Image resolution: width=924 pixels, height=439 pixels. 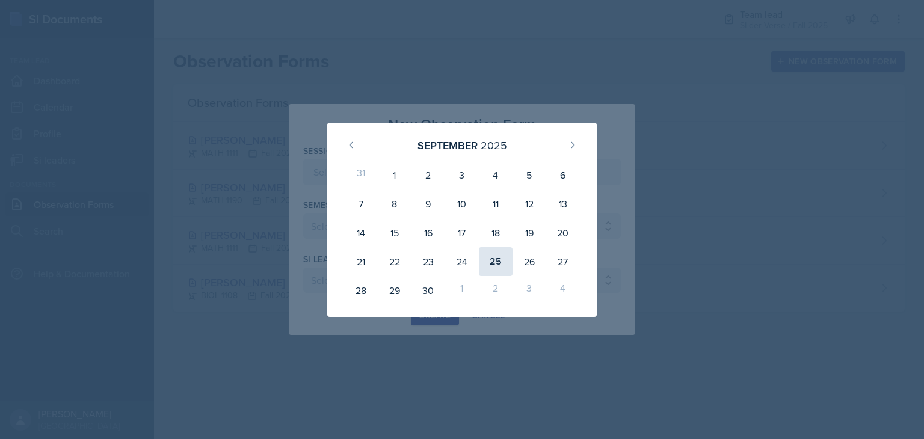 What do you see at coordinates (529, 204) in the screenshot?
I see `div: 12` at bounding box center [529, 204].